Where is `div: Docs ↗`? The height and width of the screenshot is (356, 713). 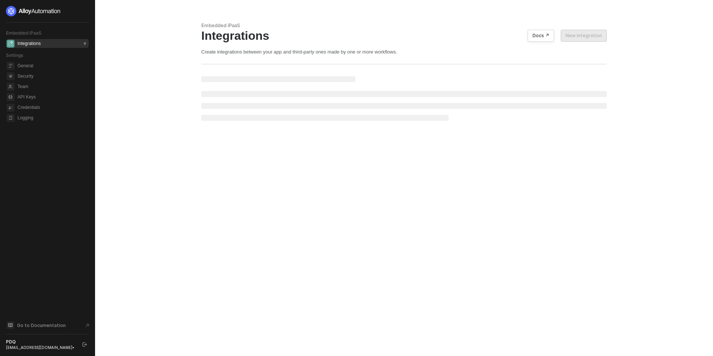
div: Docs ↗ is located at coordinates (541, 36).